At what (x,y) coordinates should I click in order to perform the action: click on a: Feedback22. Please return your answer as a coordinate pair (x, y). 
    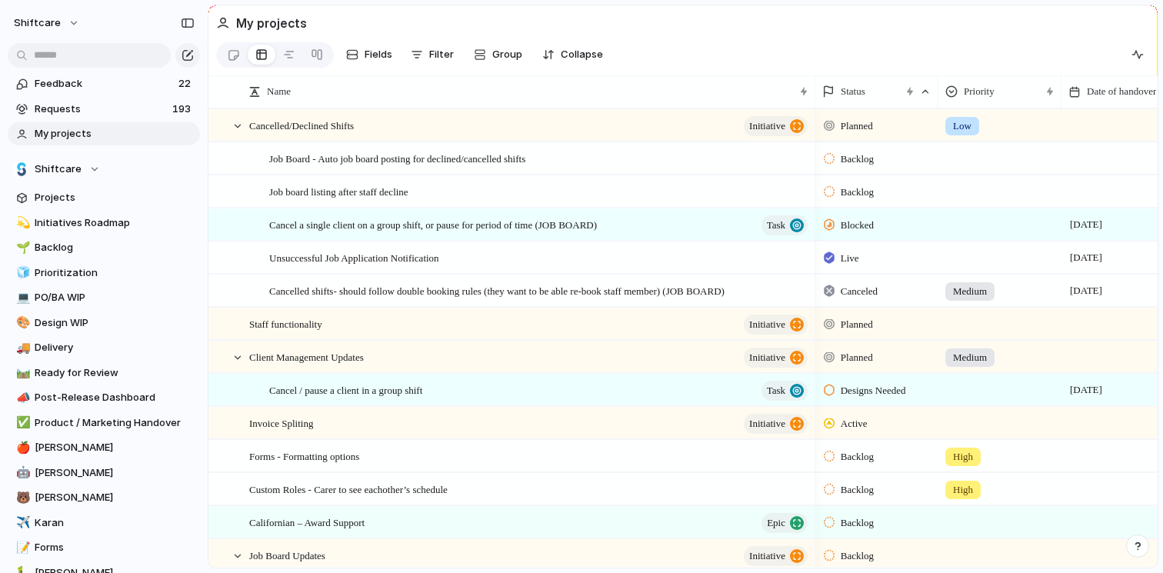
    Looking at the image, I should click on (104, 84).